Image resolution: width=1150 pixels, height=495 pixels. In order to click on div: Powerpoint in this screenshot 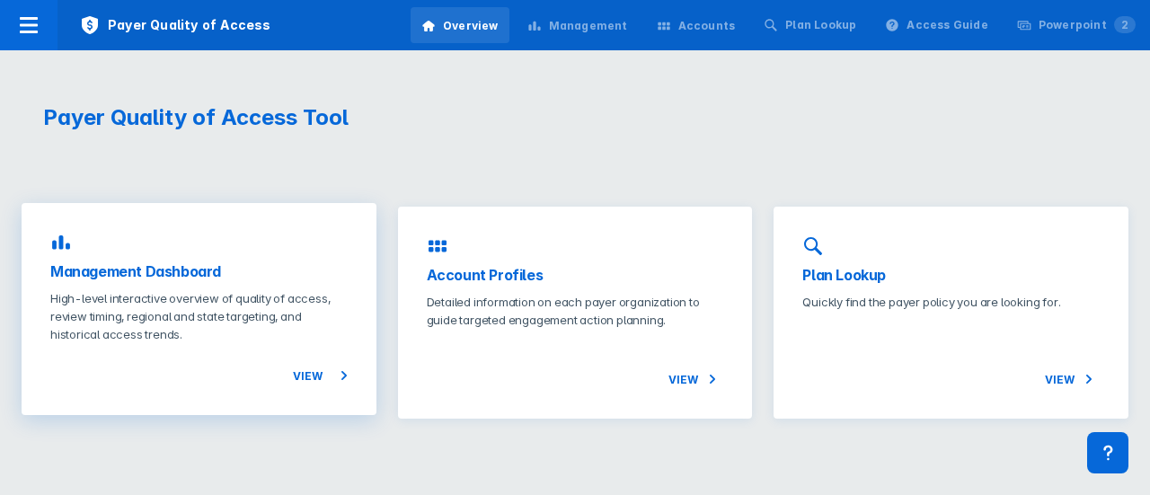, I will do `click(1087, 25)`.